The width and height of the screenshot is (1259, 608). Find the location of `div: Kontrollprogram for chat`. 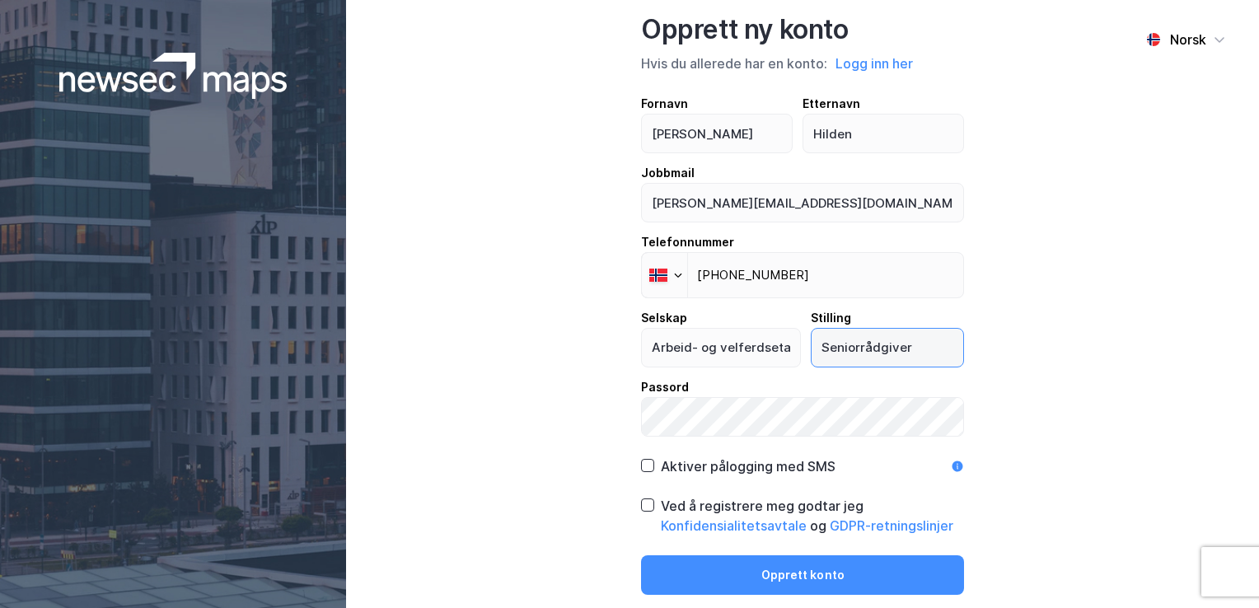

div: Kontrollprogram for chat is located at coordinates (1218, 569).